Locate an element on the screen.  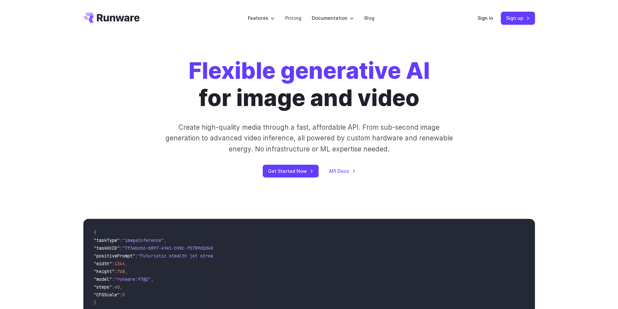
span: 40 is located at coordinates (117, 287).